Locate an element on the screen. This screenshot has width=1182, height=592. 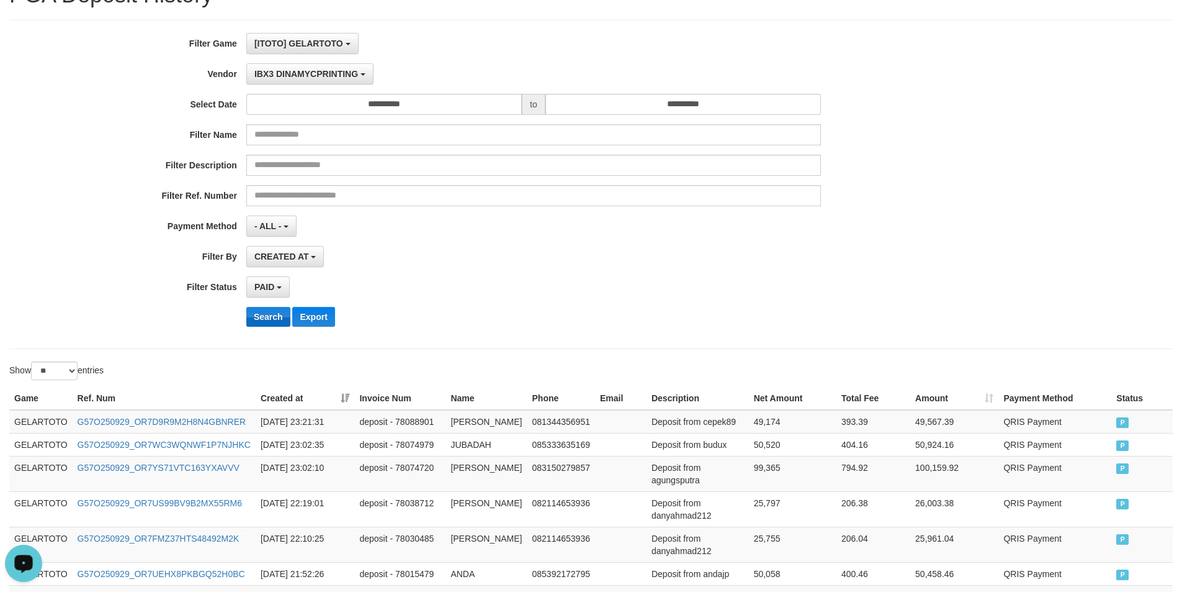
td: 100,159.92 is located at coordinates (955, 473).